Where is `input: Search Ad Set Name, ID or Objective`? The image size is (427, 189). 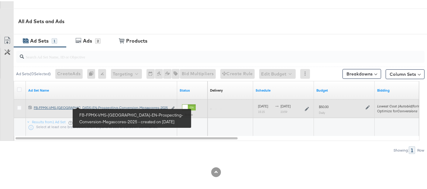 input: Search Ad Set Name, ID or Objective is located at coordinates (206, 53).